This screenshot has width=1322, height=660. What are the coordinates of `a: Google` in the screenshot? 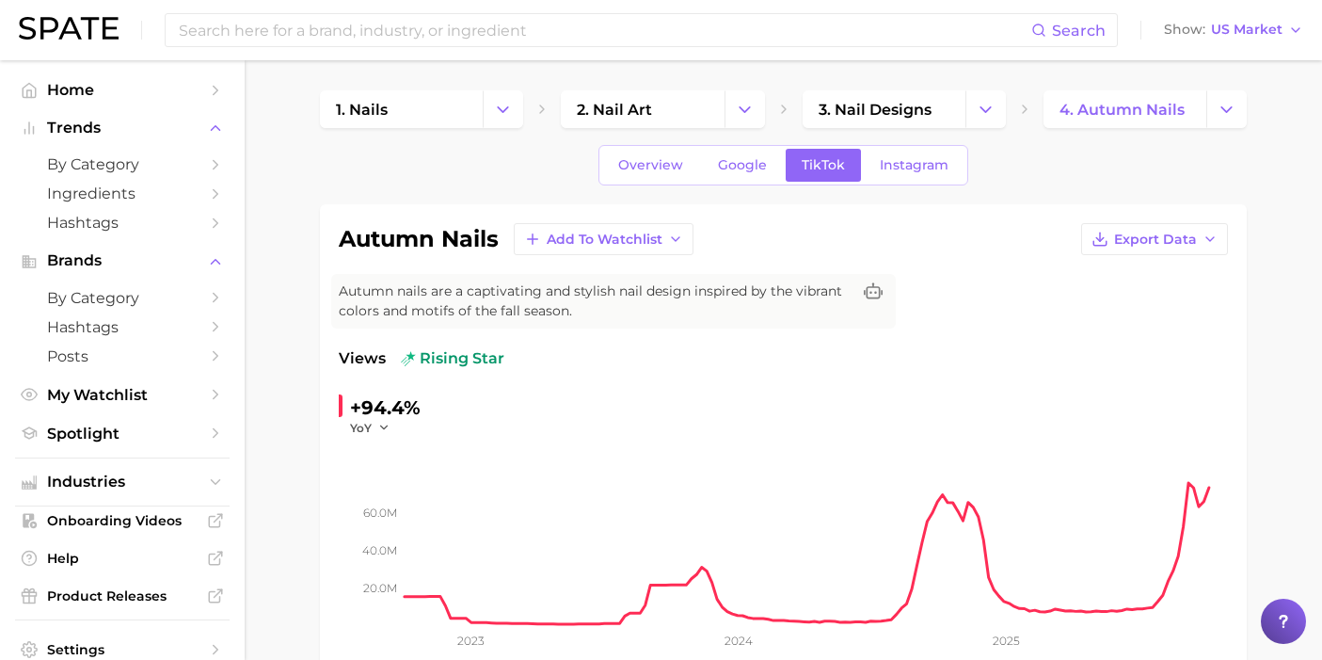 It's located at (743, 165).